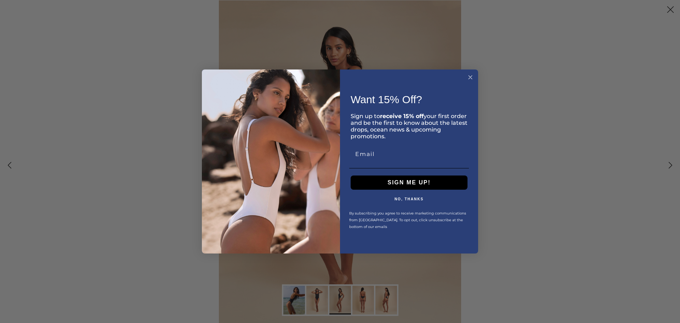 This screenshot has width=680, height=323. What do you see at coordinates (402, 116) in the screenshot?
I see `strong: receive 15% off` at bounding box center [402, 116].